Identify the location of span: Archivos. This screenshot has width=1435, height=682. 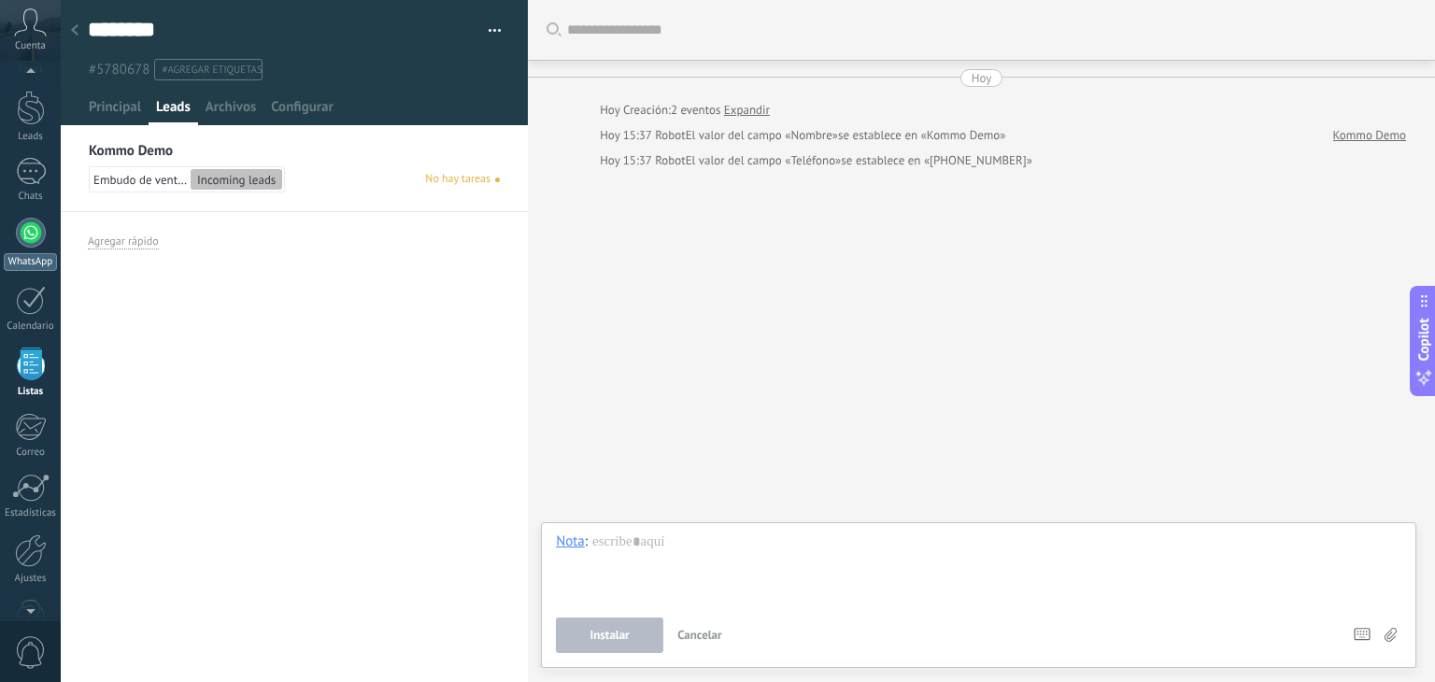
(231, 111).